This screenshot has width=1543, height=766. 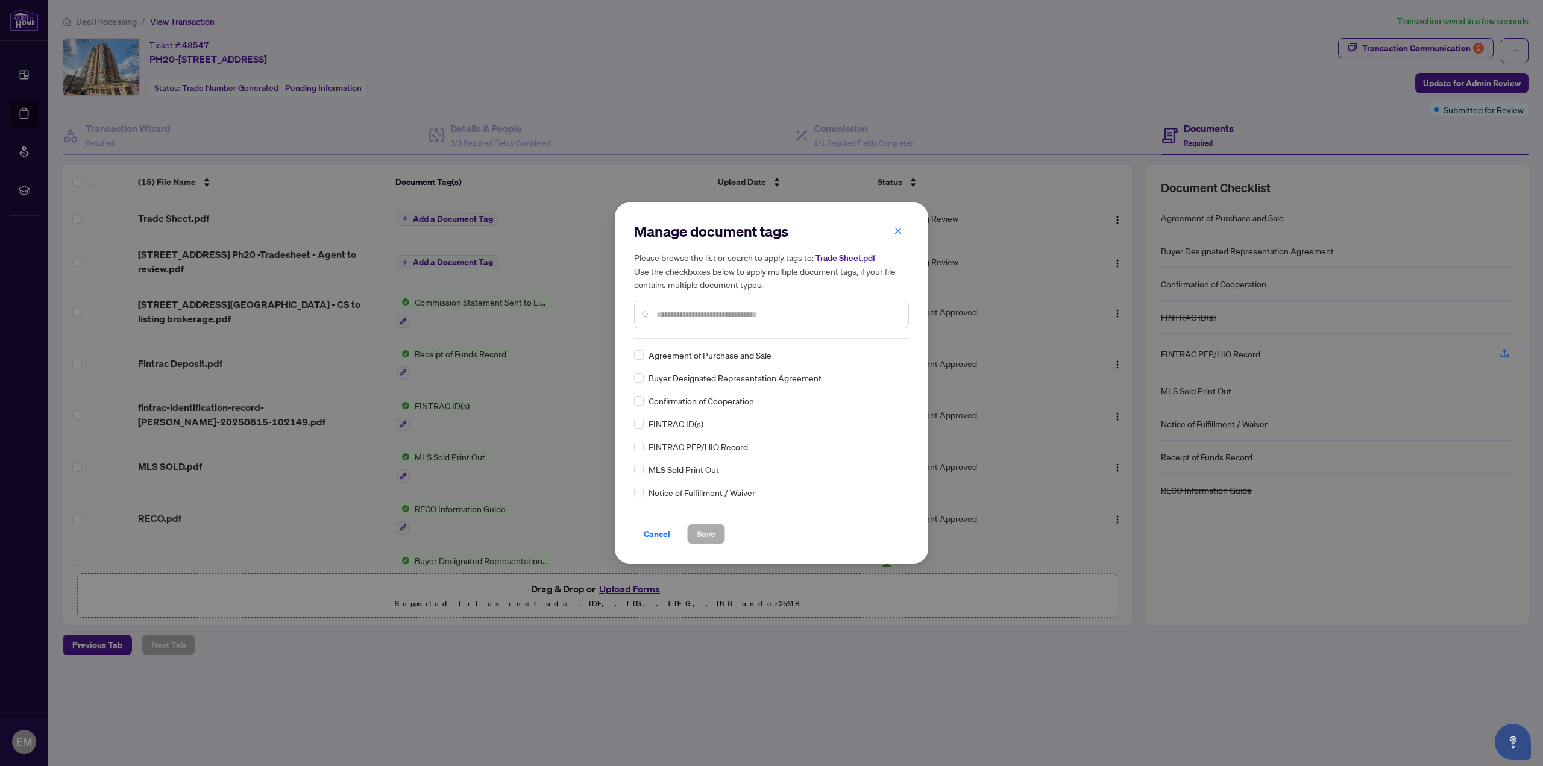 I want to click on button: Save, so click(x=706, y=534).